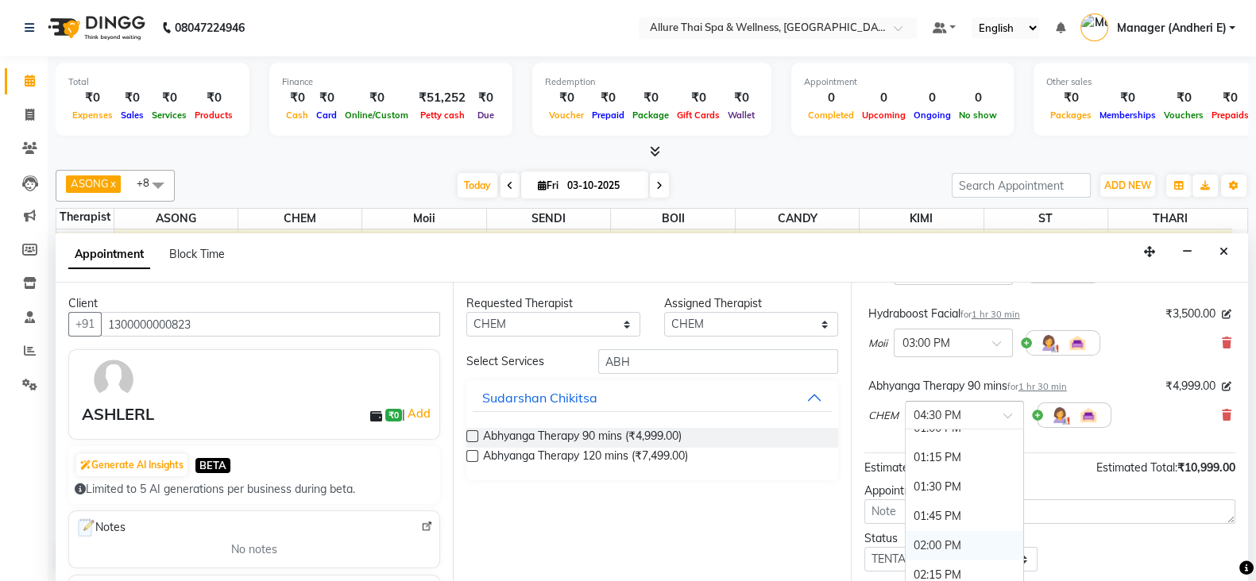 Image resolution: width=1256 pixels, height=581 pixels. Describe the element at coordinates (270, 324) in the screenshot. I see `input: Search by Name/Mobile/Email/Code` at that location.